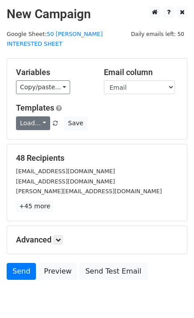  Describe the element at coordinates (35, 107) in the screenshot. I see `a: Templates` at that location.